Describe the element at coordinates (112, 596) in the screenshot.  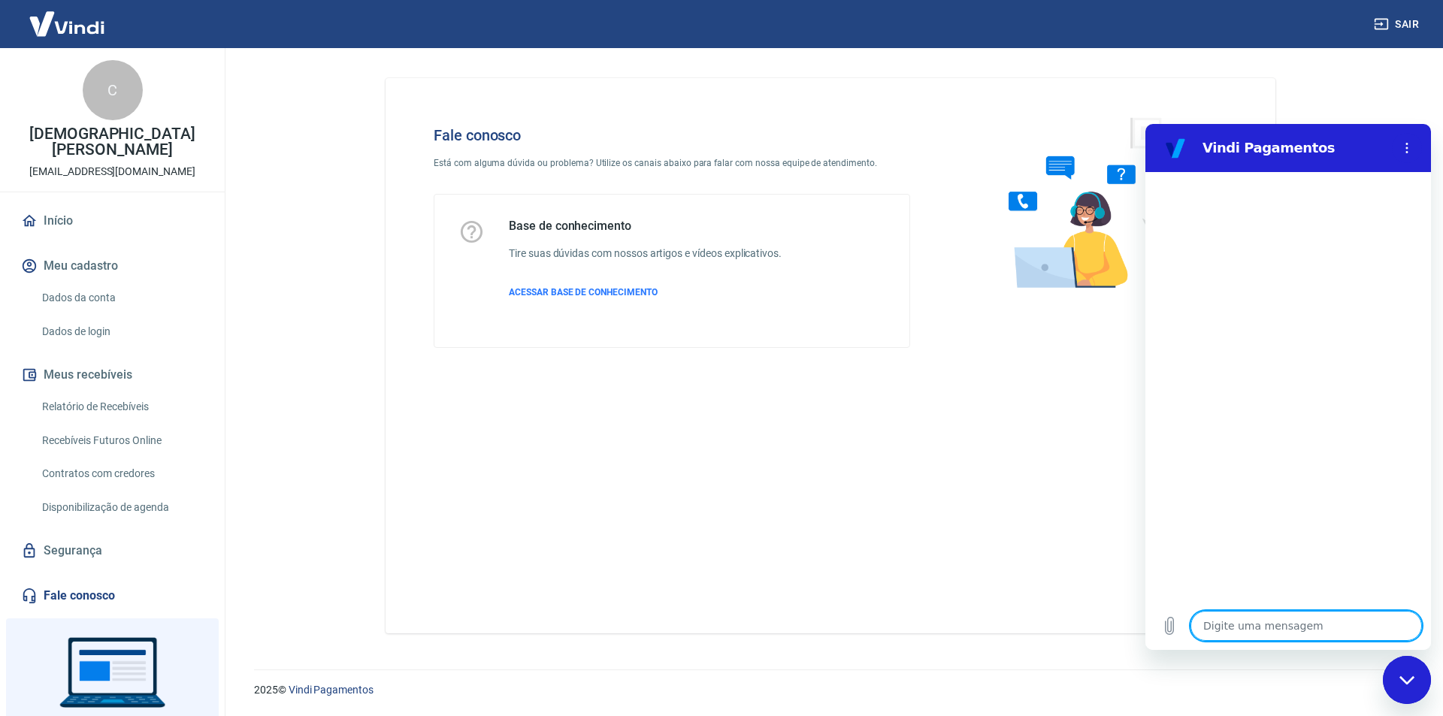
I see `a: Fale conosco` at that location.